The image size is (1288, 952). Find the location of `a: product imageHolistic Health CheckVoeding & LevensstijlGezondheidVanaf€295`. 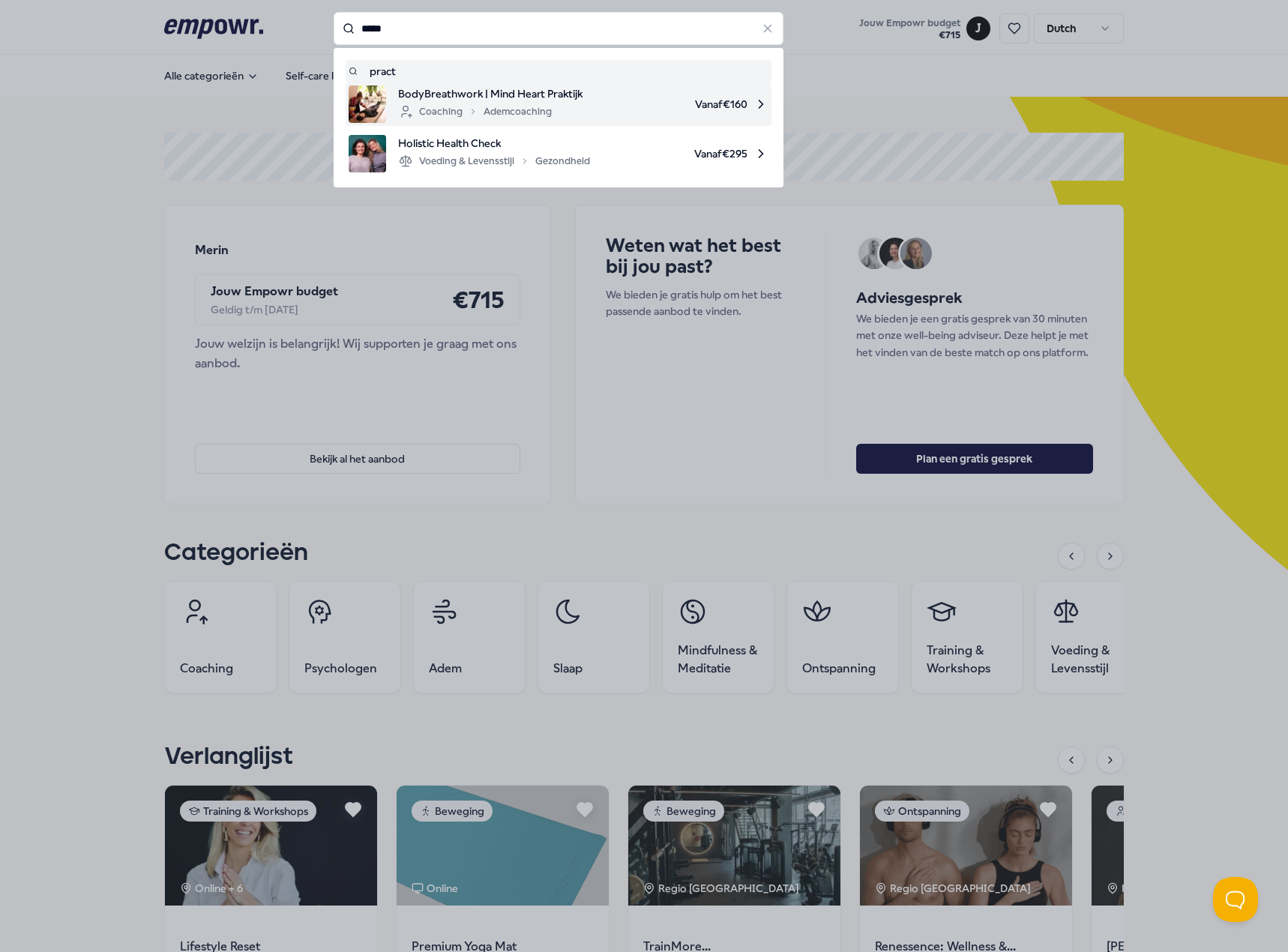

a: product imageHolistic Health CheckVoeding & LevensstijlGezondheidVanaf€295 is located at coordinates (559, 154).